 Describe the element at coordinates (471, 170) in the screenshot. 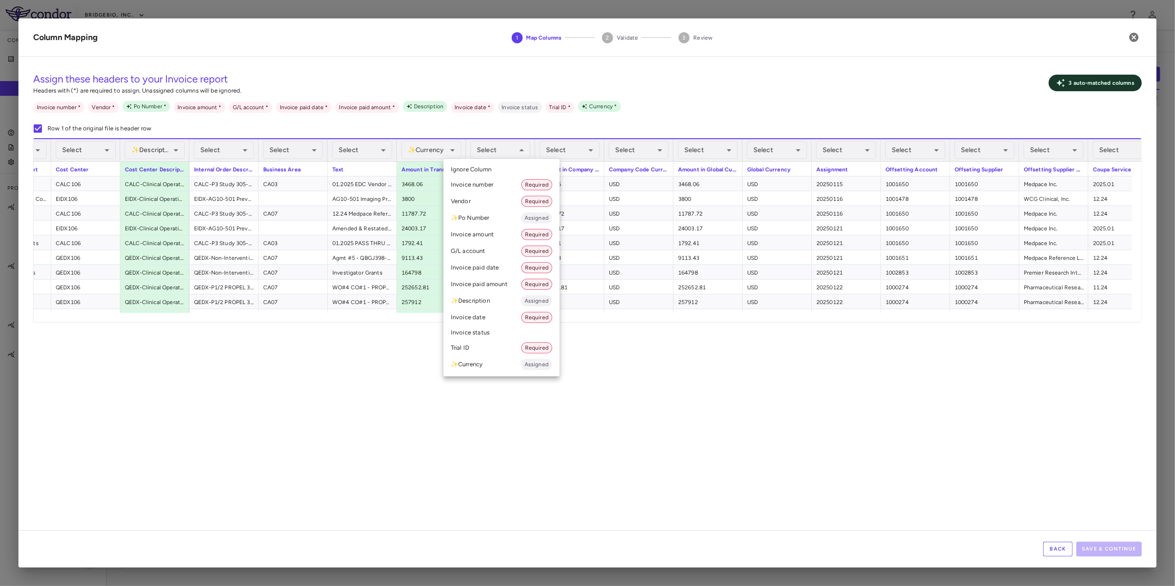

I see `span: Ignore Column` at that location.